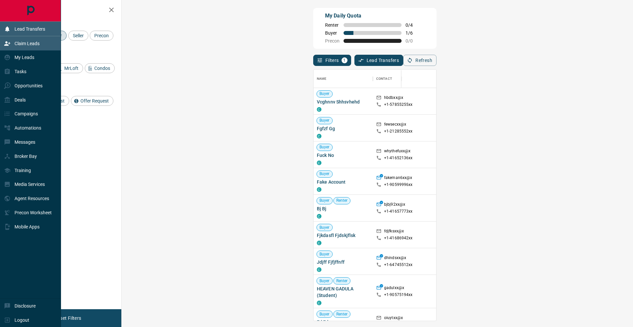  What do you see at coordinates (395, 258) in the screenshot?
I see `p: dhindsxx@x` at bounding box center [395, 258].